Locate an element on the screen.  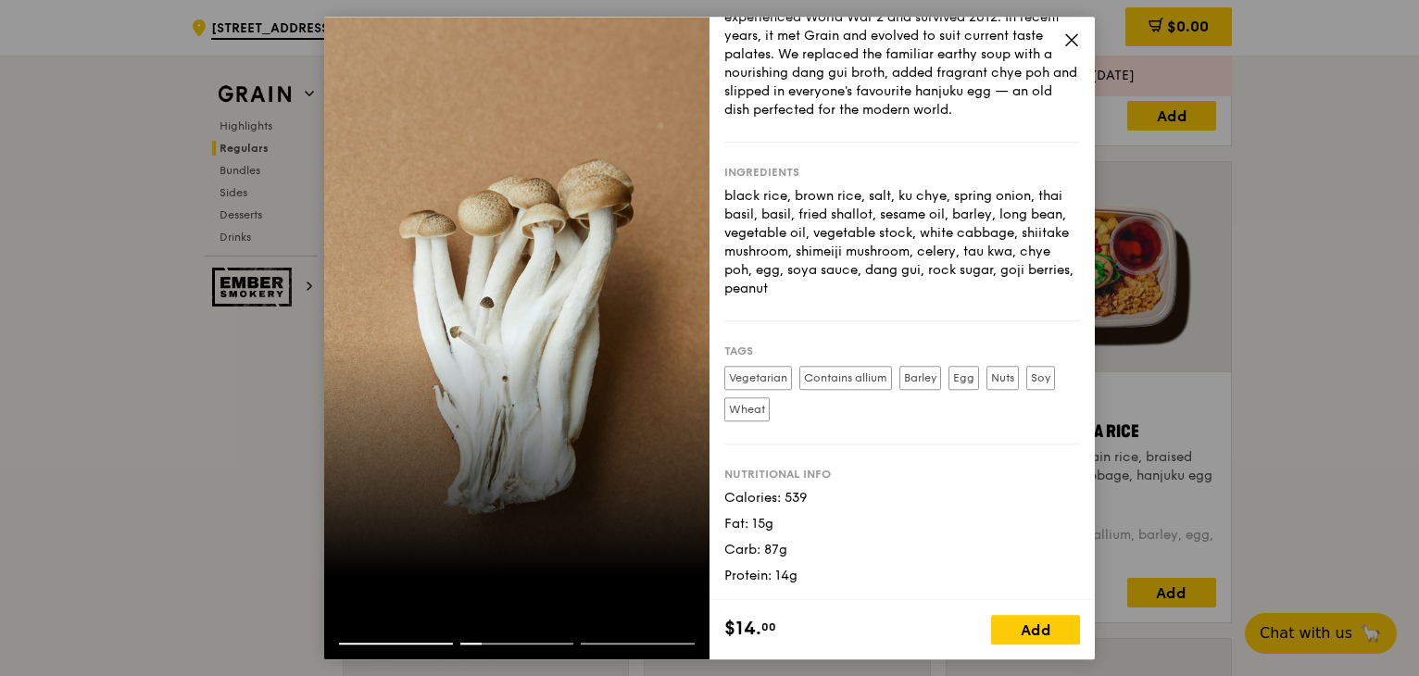
div: black rice, brown rice, salt, ku chye, spring onion, thai basil, basil, fried shallot, sesame oil... is located at coordinates (902, 243).